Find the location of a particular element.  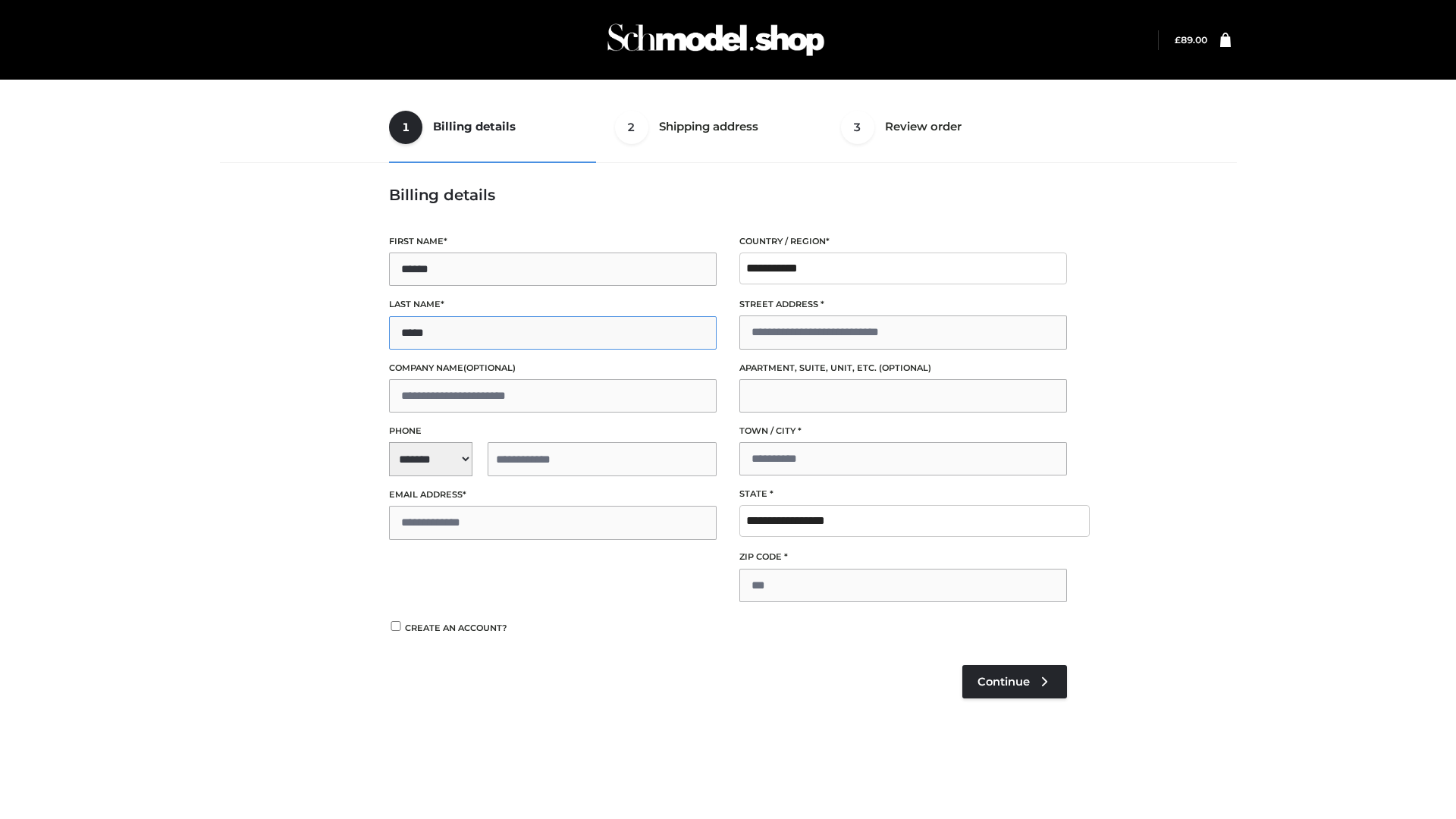

label: Company name is located at coordinates (553, 368).